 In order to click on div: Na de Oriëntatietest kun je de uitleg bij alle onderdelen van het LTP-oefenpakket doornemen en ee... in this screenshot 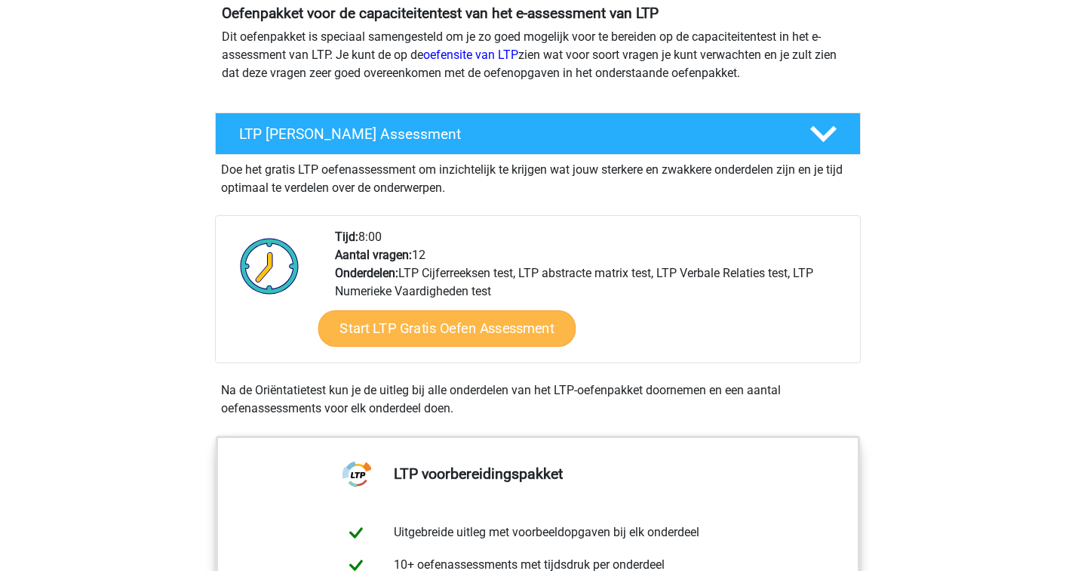, I will do `click(538, 399)`.